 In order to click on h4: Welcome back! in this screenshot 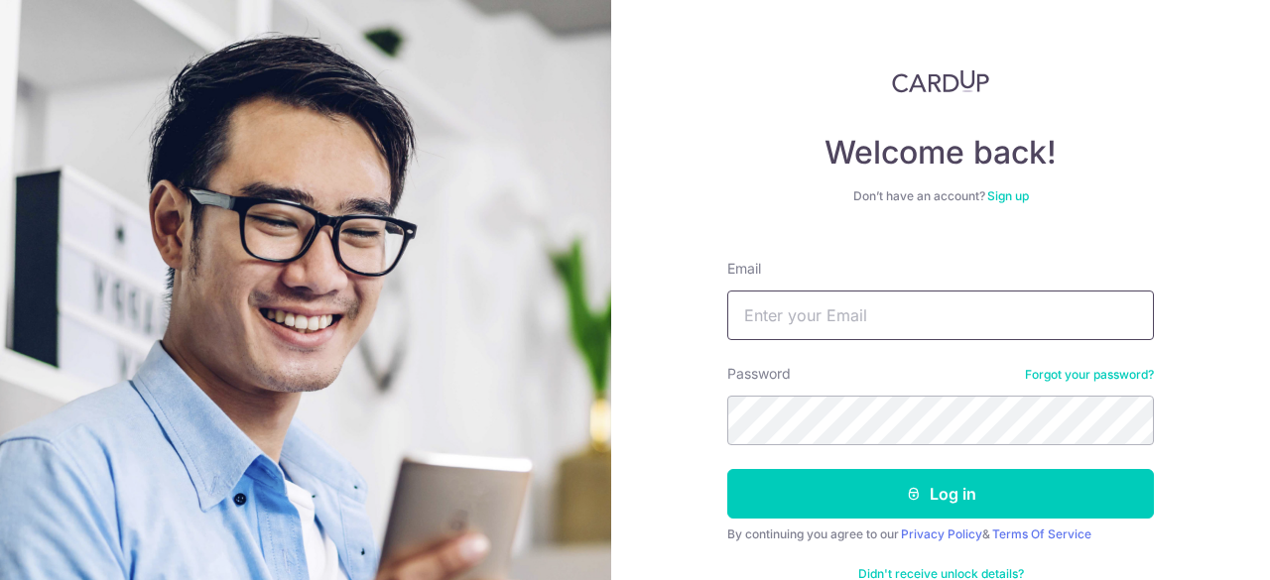, I will do `click(941, 153)`.